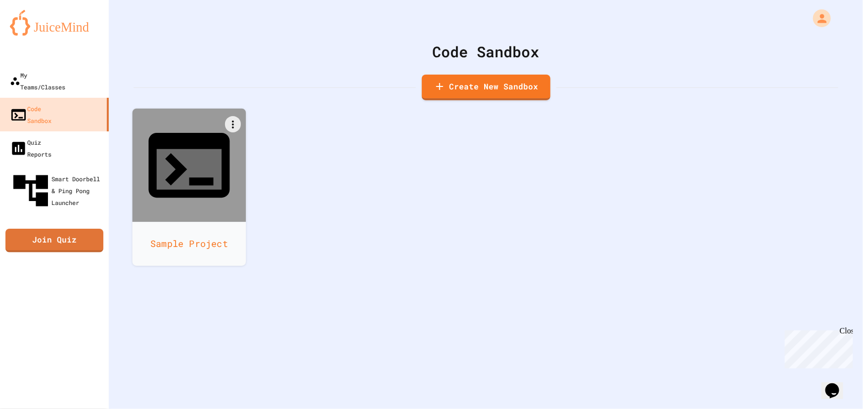 The height and width of the screenshot is (409, 863). Describe the element at coordinates (31, 148) in the screenshot. I see `div: Quiz Reports` at that location.